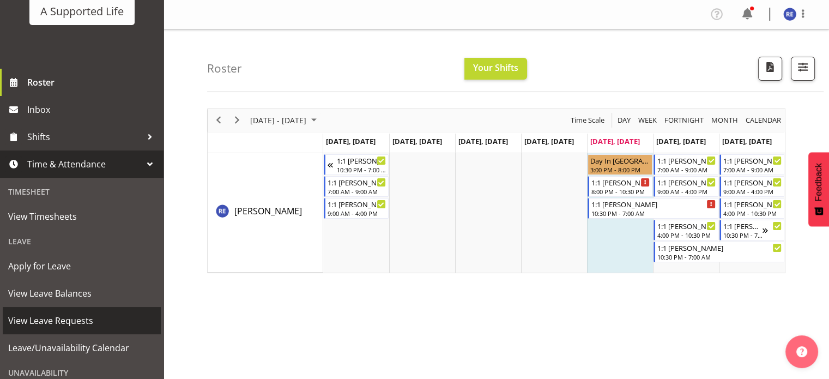 This screenshot has width=829, height=379. What do you see at coordinates (285, 120) in the screenshot?
I see `div: Sep 29 - Oct 05, 2025` at bounding box center [285, 120].